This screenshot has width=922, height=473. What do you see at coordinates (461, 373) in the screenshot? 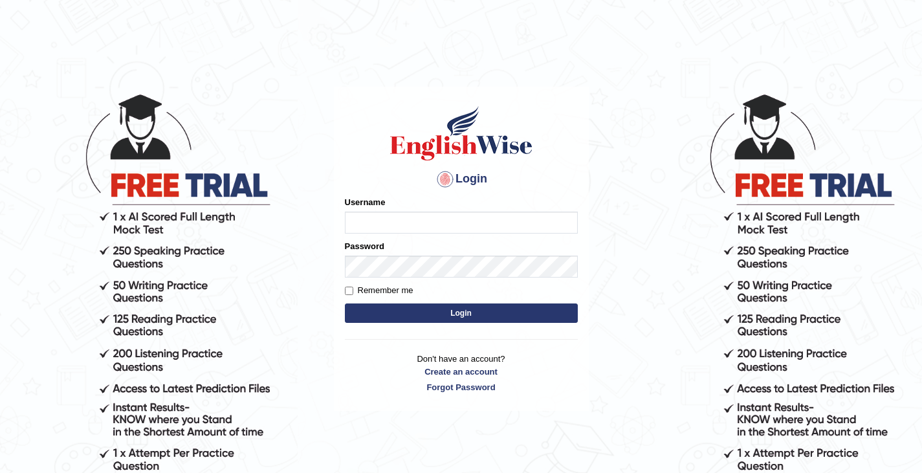
I see `p: Don't have an account?` at bounding box center [461, 373].